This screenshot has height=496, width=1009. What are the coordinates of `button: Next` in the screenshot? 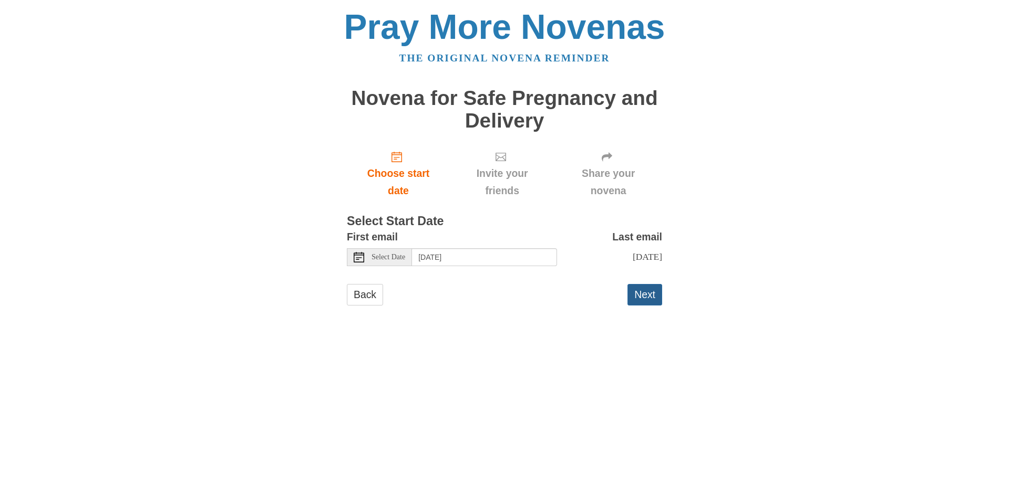 It's located at (645, 295).